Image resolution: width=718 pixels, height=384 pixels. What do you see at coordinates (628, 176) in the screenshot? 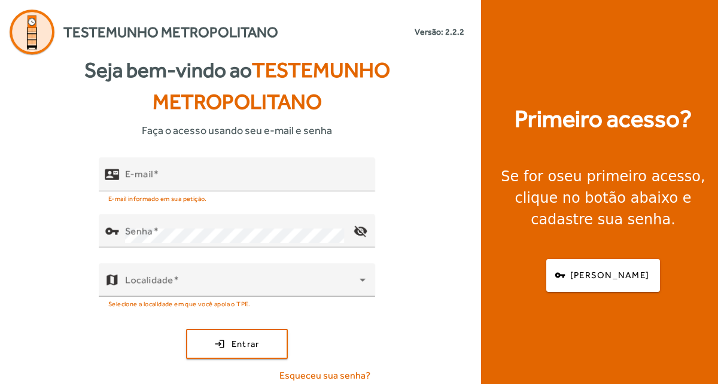
I see `strong: seu primeiro acesso` at bounding box center [628, 176].